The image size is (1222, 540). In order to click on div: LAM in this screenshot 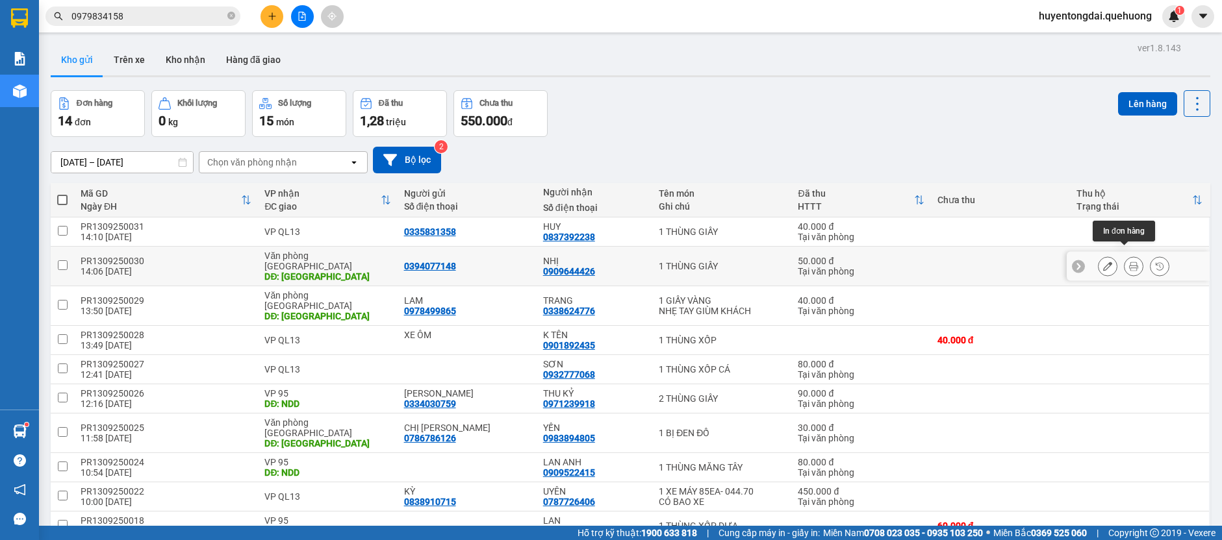, I will do `click(467, 301)`.